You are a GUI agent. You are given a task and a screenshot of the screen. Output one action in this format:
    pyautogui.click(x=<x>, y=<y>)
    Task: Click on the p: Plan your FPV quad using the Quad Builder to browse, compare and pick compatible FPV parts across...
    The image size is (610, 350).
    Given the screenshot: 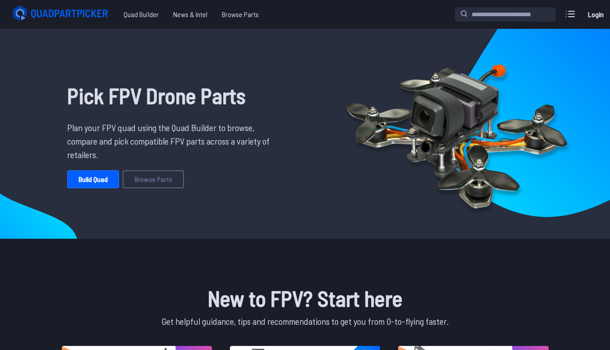 What is the action you would take?
    pyautogui.click(x=172, y=141)
    